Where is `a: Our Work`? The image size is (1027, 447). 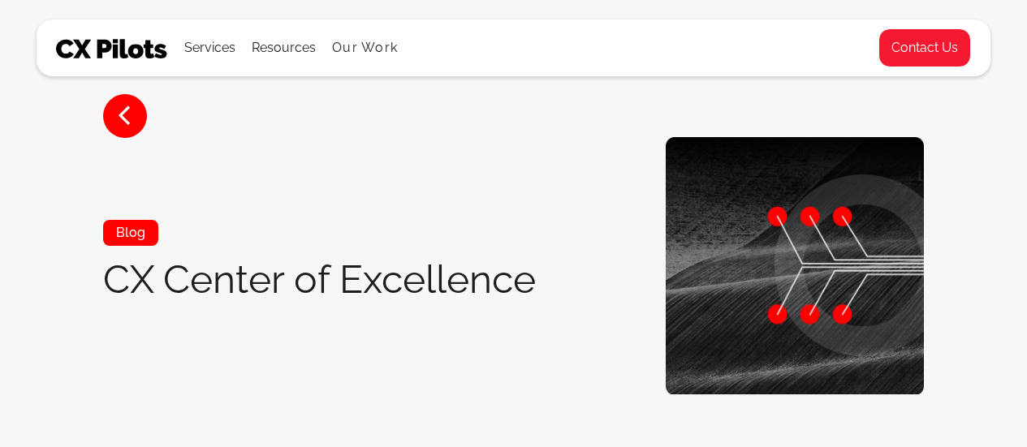
a: Our Work is located at coordinates (364, 48).